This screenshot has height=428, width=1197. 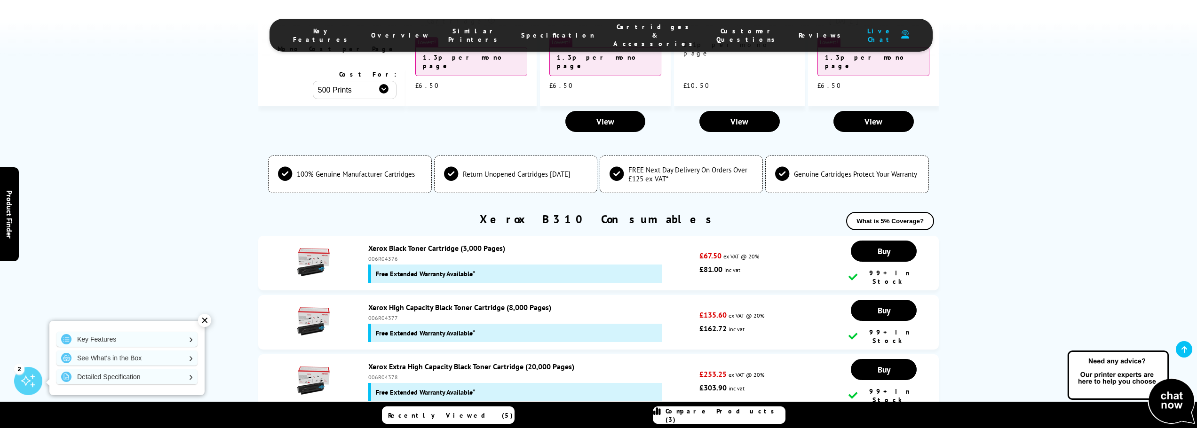 I want to click on strong: £253.25, so click(x=713, y=374).